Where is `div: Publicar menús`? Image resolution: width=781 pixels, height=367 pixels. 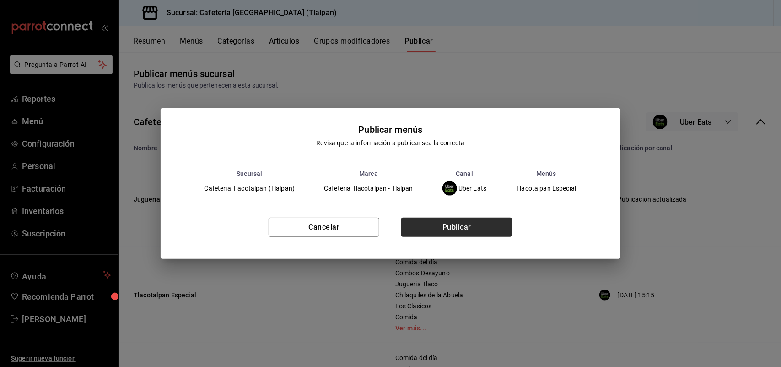
div: Publicar menús is located at coordinates (391, 130).